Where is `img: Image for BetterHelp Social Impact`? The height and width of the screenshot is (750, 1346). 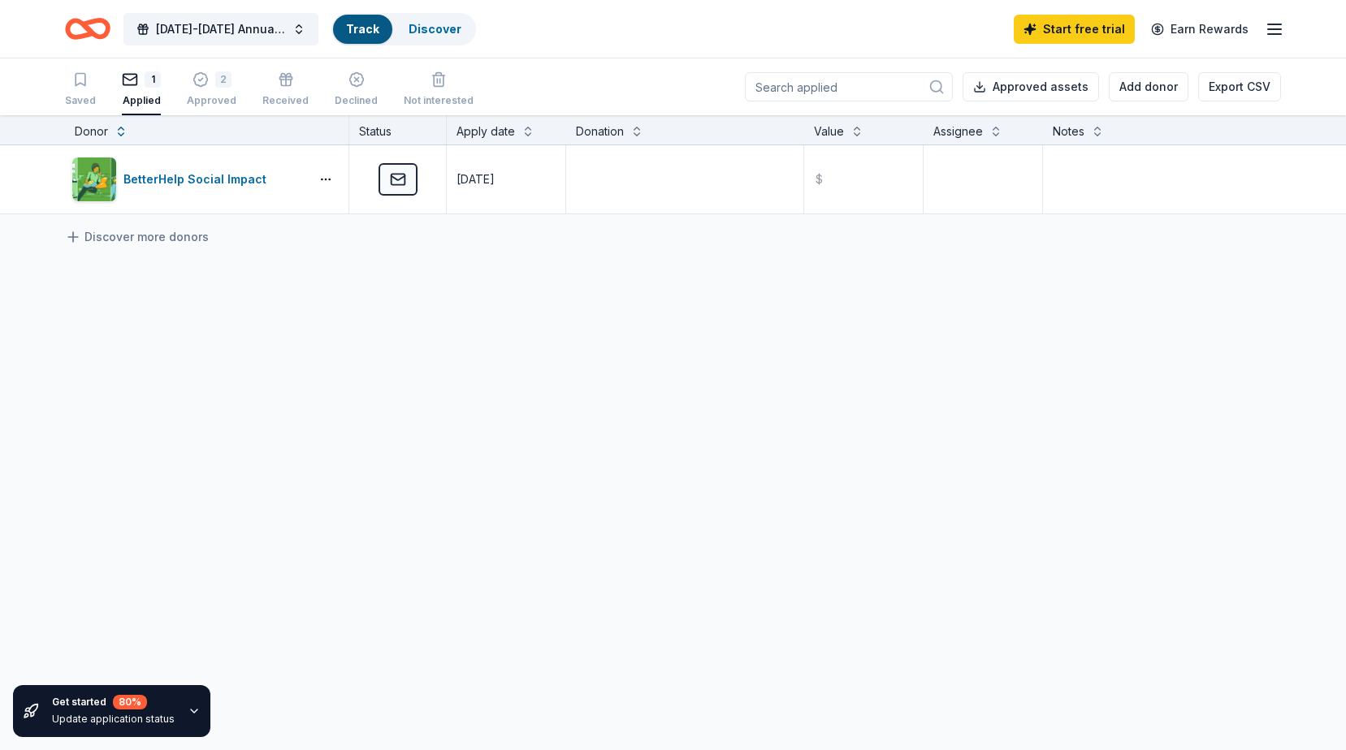 img: Image for BetterHelp Social Impact is located at coordinates (94, 179).